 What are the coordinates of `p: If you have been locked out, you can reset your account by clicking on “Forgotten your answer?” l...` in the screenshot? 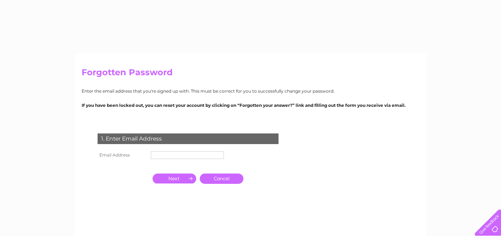 It's located at (250, 105).